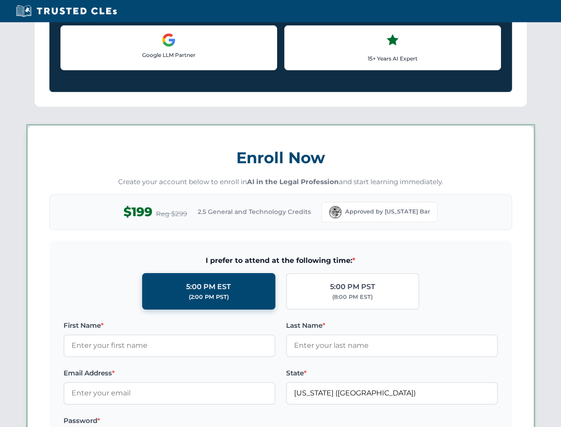  What do you see at coordinates (172, 214) in the screenshot?
I see `span: Reg $299` at bounding box center [172, 214].